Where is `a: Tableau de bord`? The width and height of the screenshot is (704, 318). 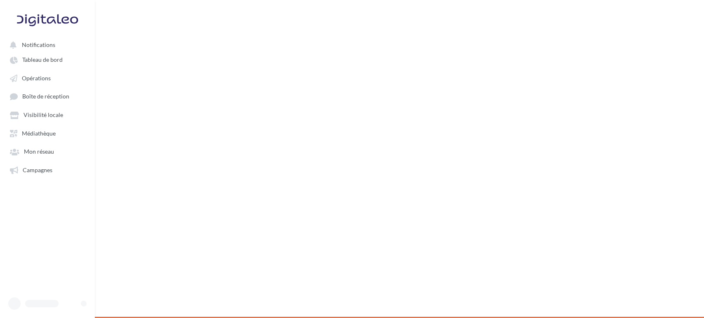 a: Tableau de bord is located at coordinates (47, 59).